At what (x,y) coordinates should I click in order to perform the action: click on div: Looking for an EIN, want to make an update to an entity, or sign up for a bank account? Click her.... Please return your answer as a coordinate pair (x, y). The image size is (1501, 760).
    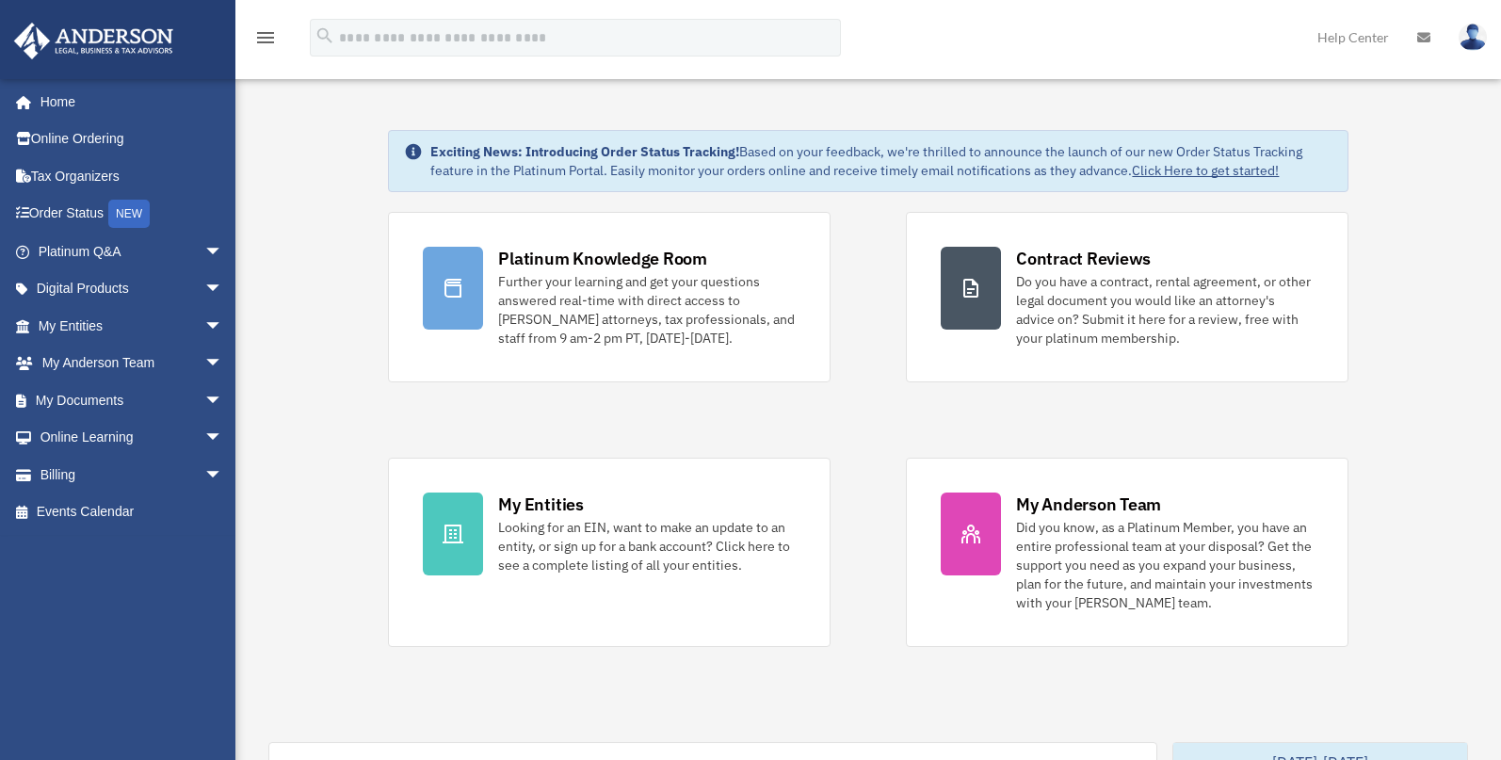
    Looking at the image, I should click on (647, 546).